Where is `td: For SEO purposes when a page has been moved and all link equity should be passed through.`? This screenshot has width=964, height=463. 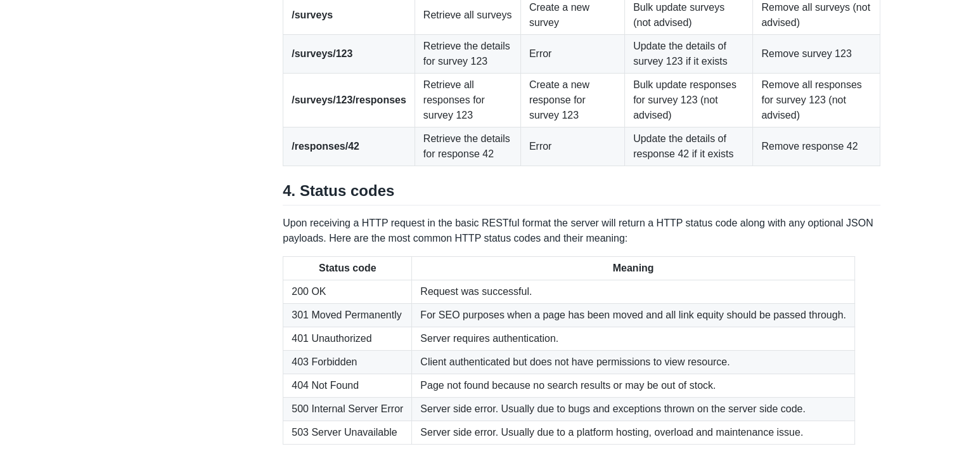
td: For SEO purposes when a page has been moved and all link equity should be passed through. is located at coordinates (633, 315).